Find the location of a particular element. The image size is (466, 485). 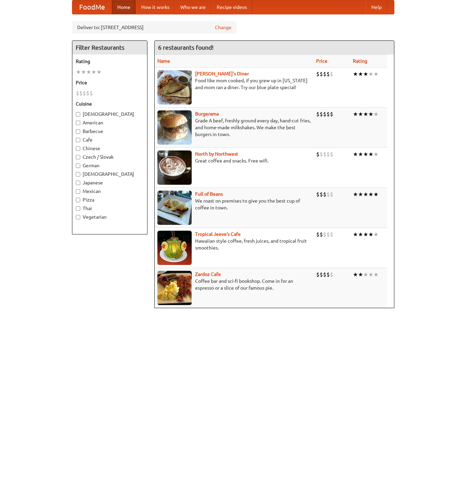

input: American is located at coordinates (78, 123).